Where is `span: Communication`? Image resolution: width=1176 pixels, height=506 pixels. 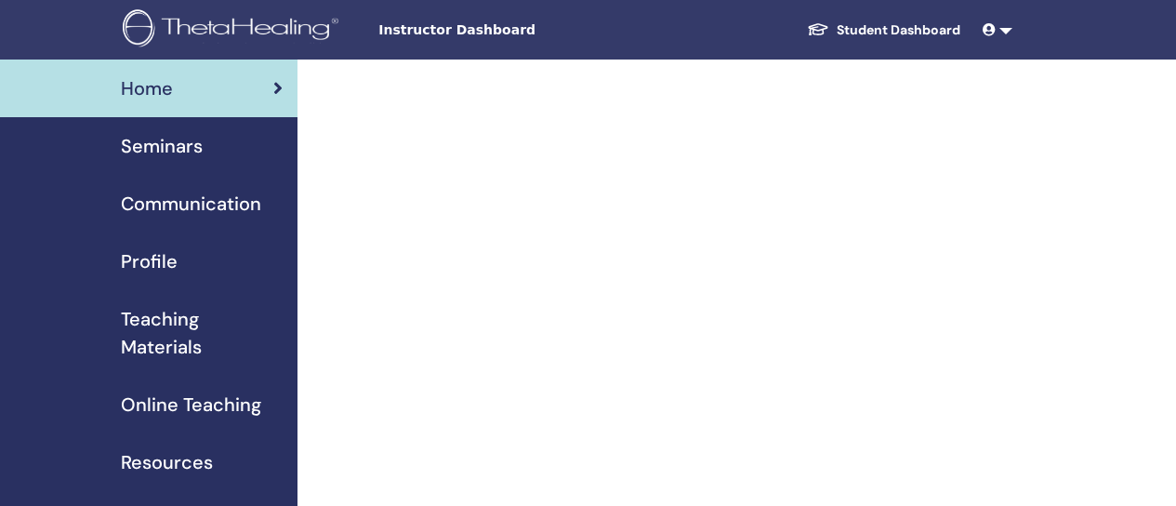 span: Communication is located at coordinates (191, 204).